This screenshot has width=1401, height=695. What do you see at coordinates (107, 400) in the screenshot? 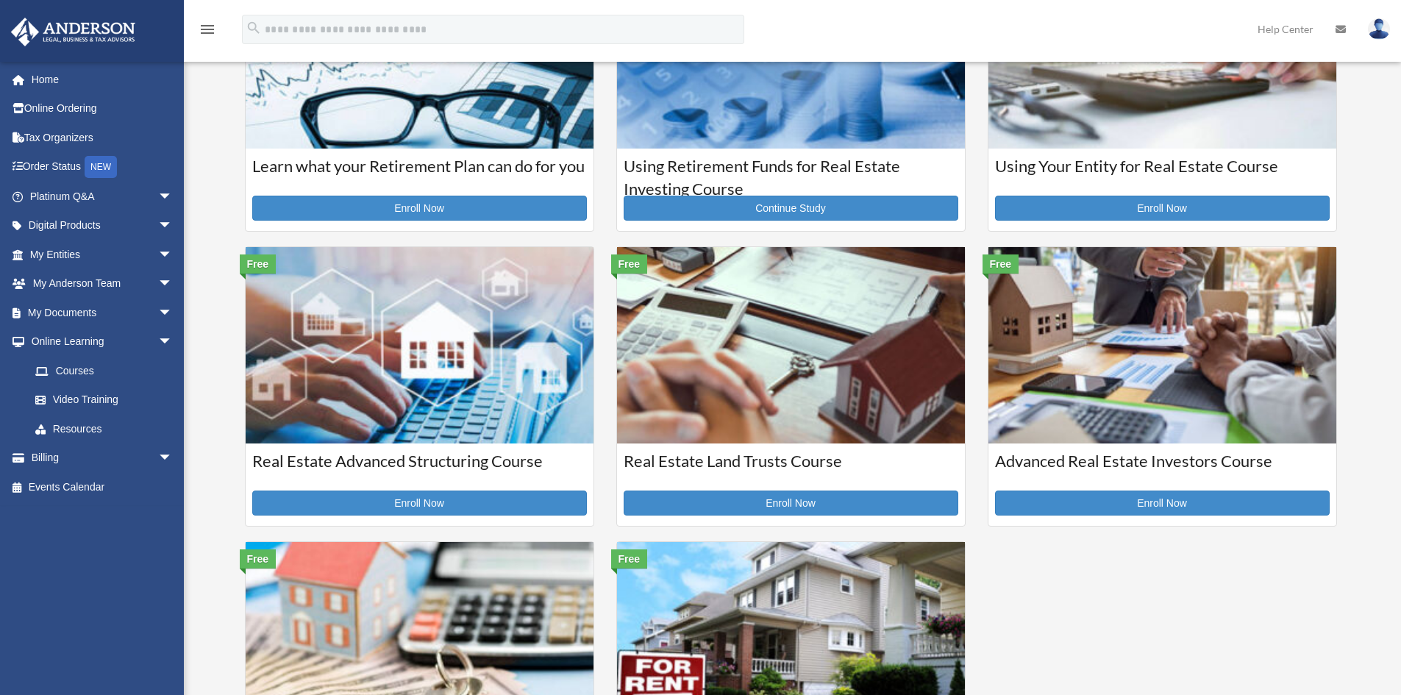
I see `a: Video Training` at bounding box center [107, 400].